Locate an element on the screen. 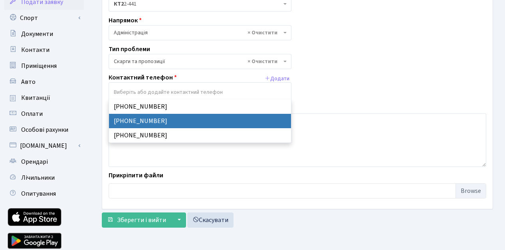  label: Напрямок is located at coordinates (125, 20).